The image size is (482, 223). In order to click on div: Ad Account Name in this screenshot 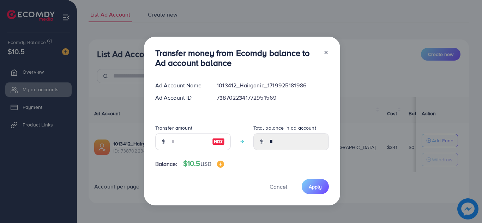, I will do `click(180, 85)`.